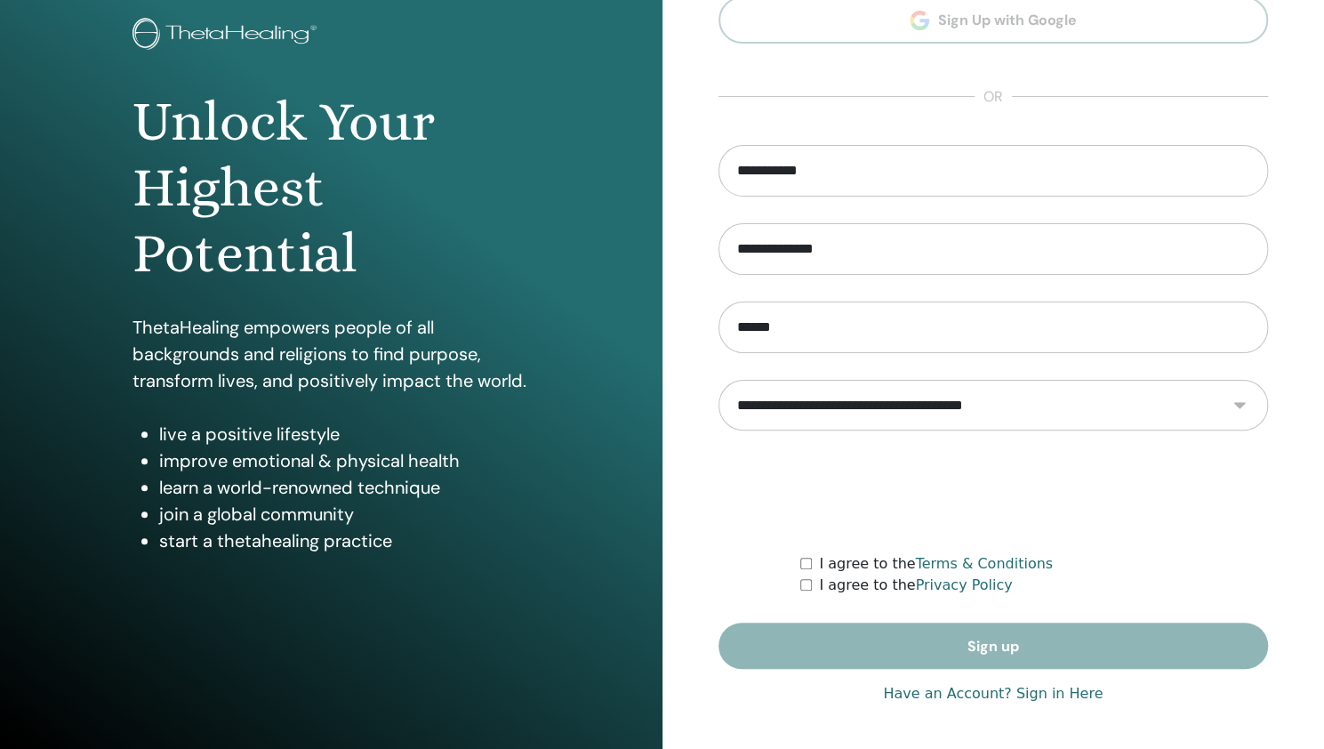  What do you see at coordinates (984, 563) in the screenshot?
I see `a: Terms & Conditions` at bounding box center [984, 563].